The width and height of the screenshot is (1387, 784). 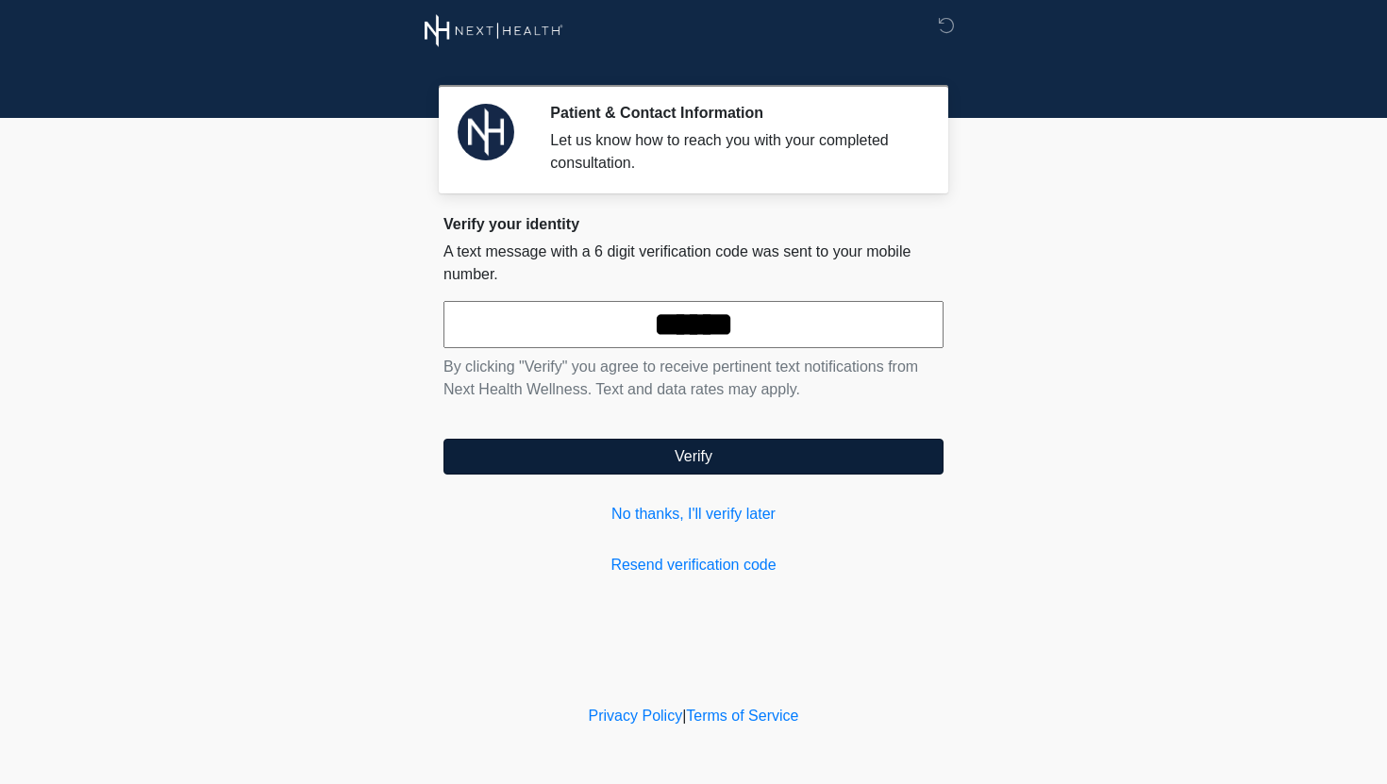 What do you see at coordinates (694, 514) in the screenshot?
I see `a: No thanks, I'll verify later` at bounding box center [694, 514].